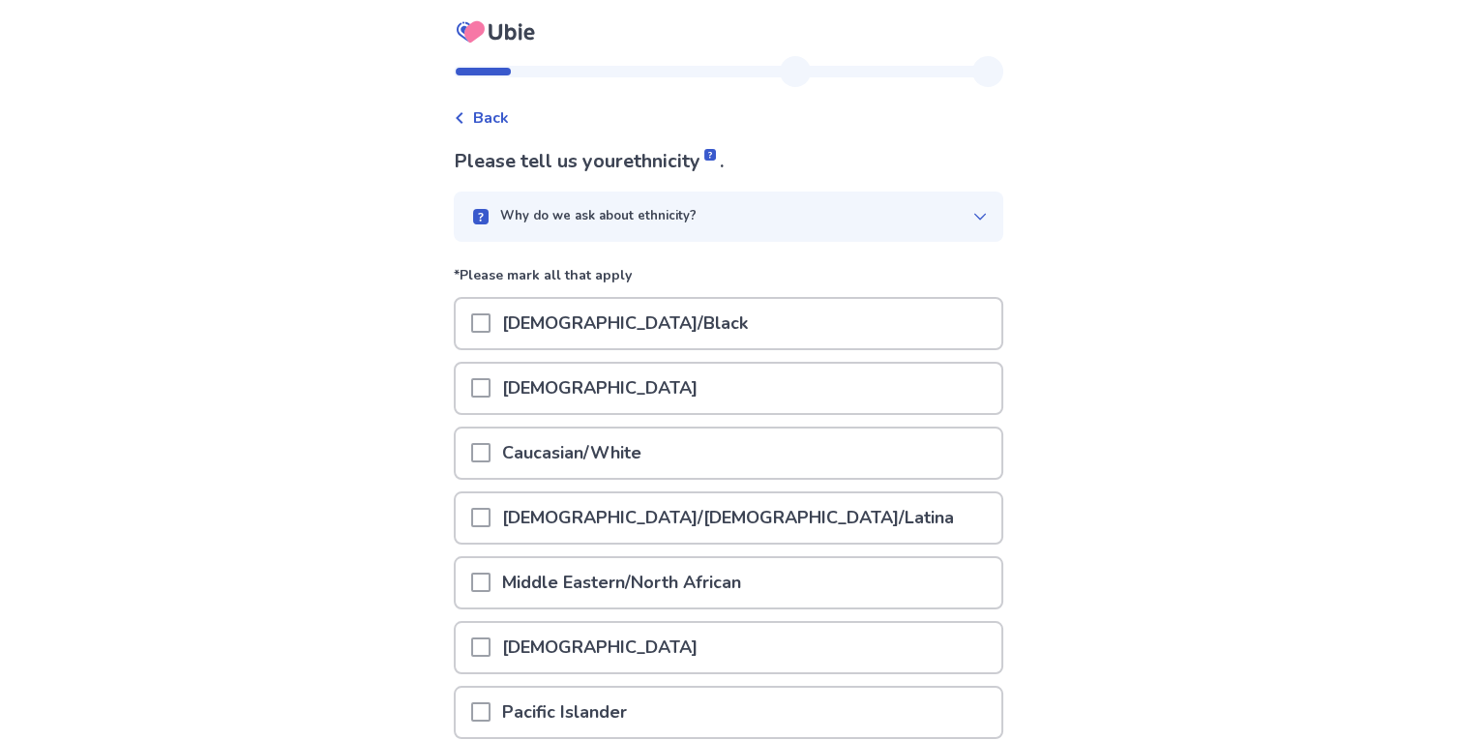  What do you see at coordinates (564, 712) in the screenshot?
I see `p: Pacific Islander` at bounding box center [564, 712].